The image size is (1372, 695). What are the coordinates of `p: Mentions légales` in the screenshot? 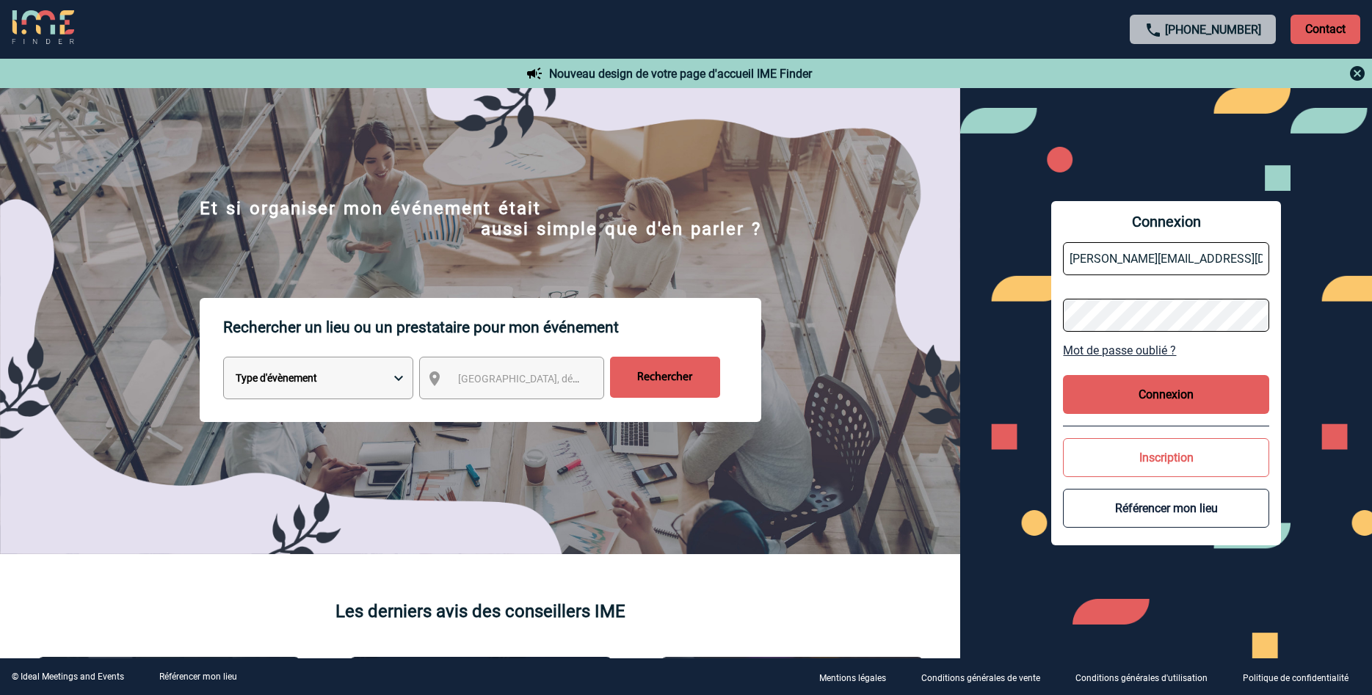 It's located at (852, 678).